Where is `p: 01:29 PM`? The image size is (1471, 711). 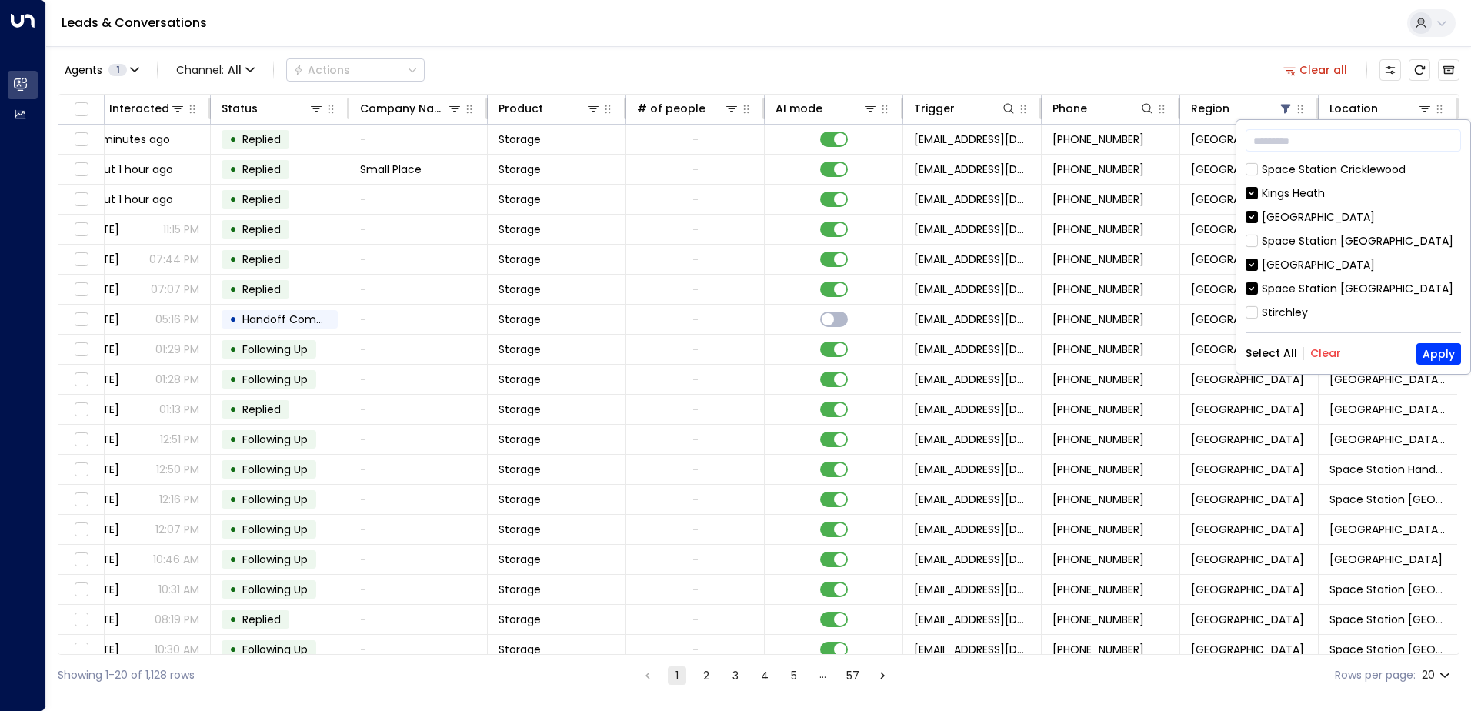
p: 01:29 PM is located at coordinates (177, 349).